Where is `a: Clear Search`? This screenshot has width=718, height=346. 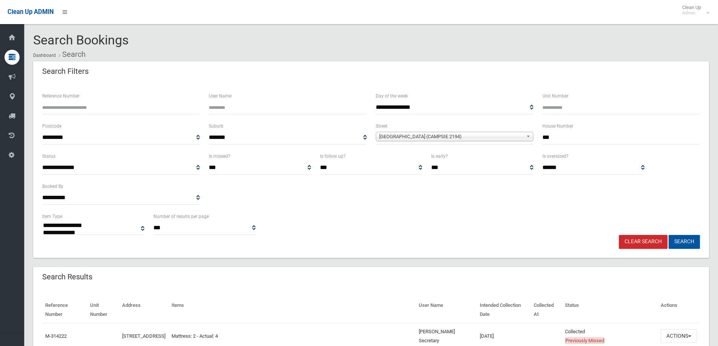
a: Clear Search is located at coordinates (643, 242).